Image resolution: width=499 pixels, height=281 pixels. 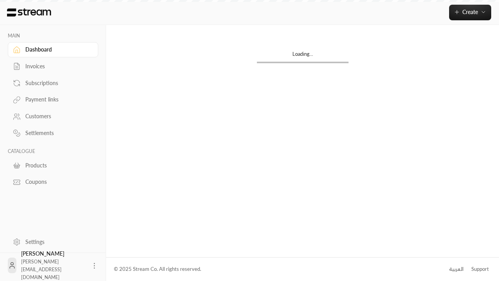 I want to click on a: Customers, so click(x=53, y=116).